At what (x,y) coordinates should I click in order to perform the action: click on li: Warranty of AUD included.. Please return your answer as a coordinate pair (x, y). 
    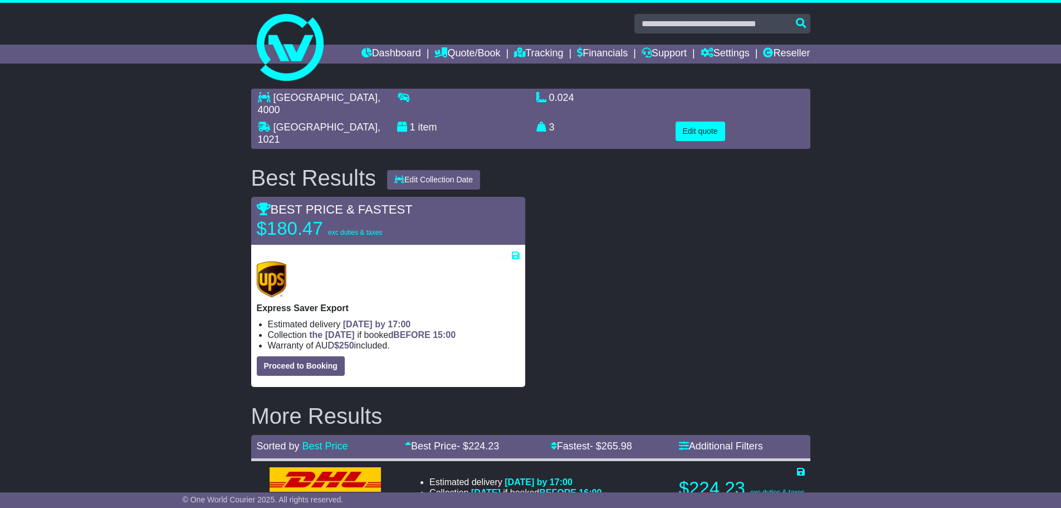
    Looking at the image, I should click on (394, 345).